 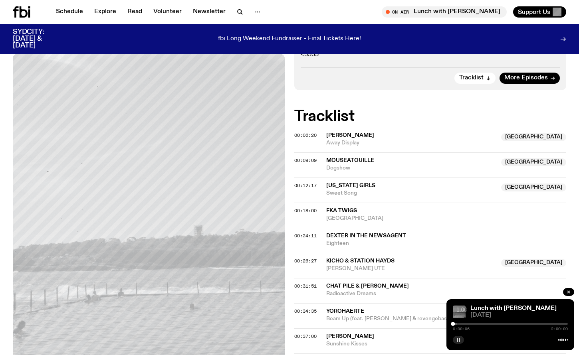 I want to click on span: 00:12:17, so click(x=305, y=186).